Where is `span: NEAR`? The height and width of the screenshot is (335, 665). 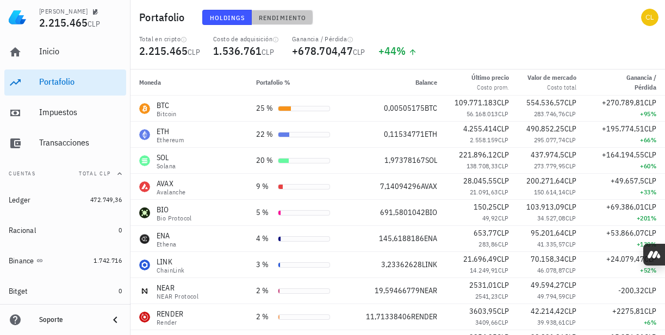
span: NEAR is located at coordinates (428, 291).